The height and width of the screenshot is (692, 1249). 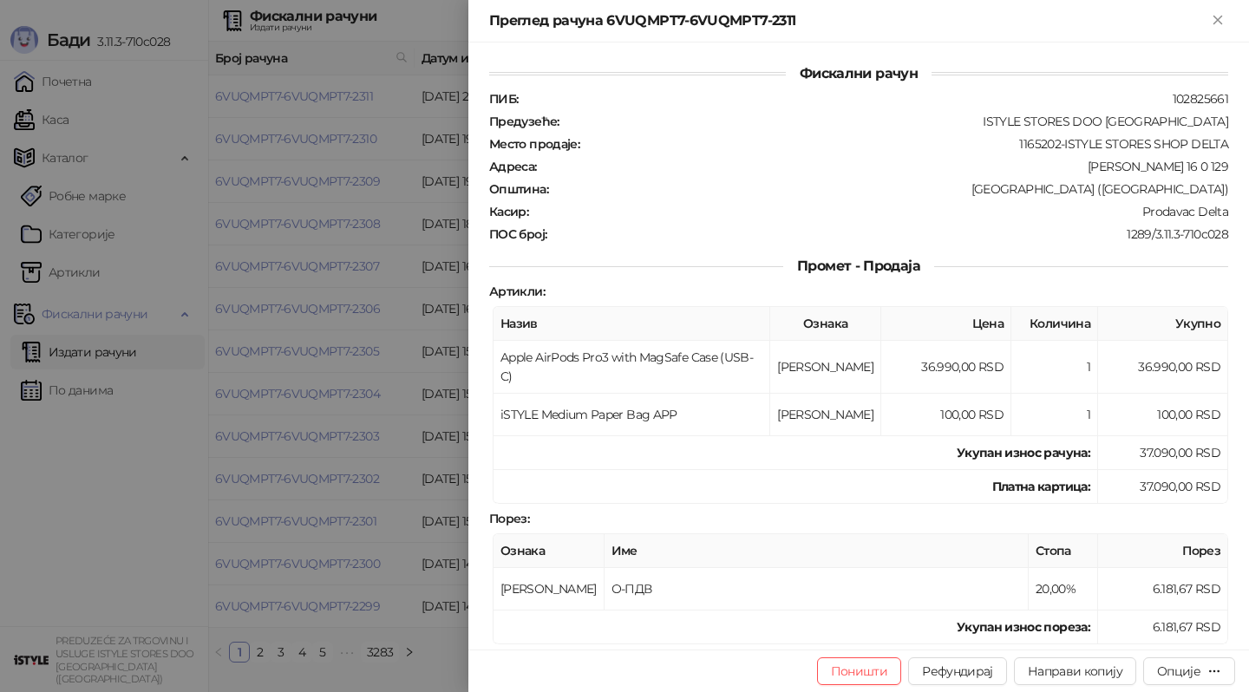 I want to click on td: 20,00%, so click(x=1064, y=589).